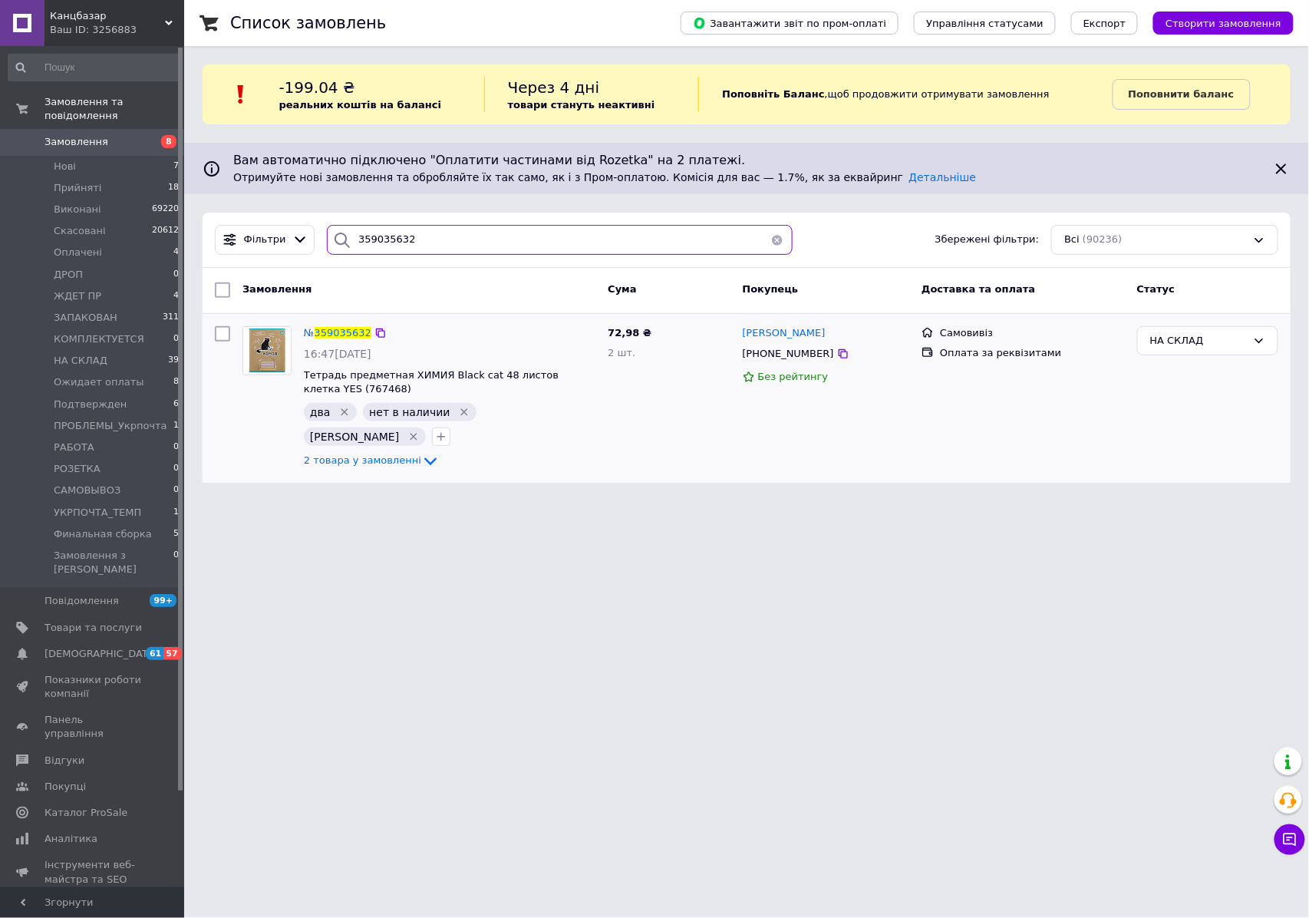 The width and height of the screenshot is (1309, 918). What do you see at coordinates (103, 534) in the screenshot?
I see `span: Финальная сборка` at bounding box center [103, 534].